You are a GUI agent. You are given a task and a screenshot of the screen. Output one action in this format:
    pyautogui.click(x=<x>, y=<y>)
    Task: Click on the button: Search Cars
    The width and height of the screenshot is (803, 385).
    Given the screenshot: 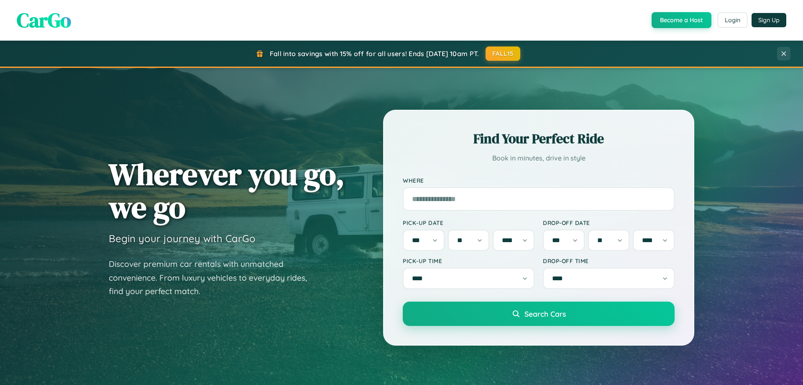 What is the action you would take?
    pyautogui.click(x=539, y=313)
    